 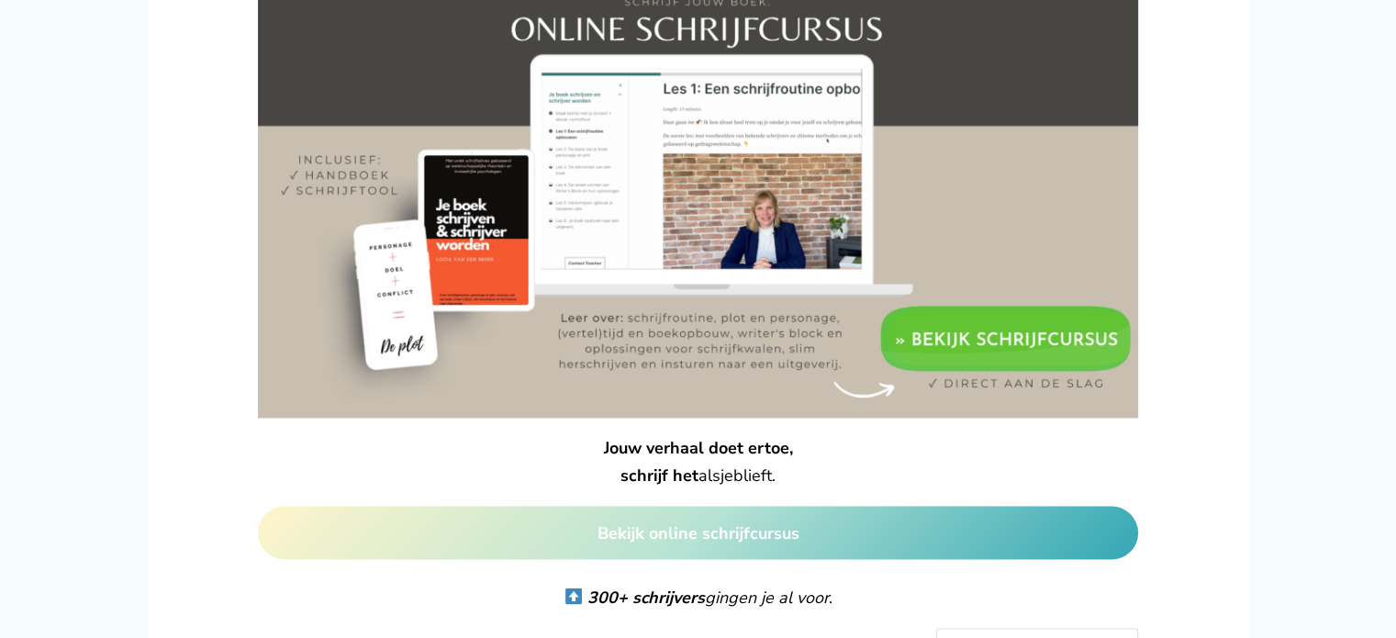 I want to click on a: Bekijk online schrijfcursus, so click(x=698, y=532).